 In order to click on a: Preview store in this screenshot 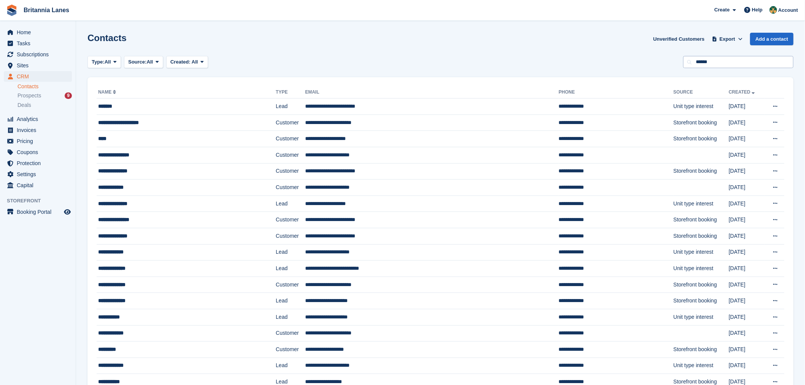, I will do `click(67, 212)`.